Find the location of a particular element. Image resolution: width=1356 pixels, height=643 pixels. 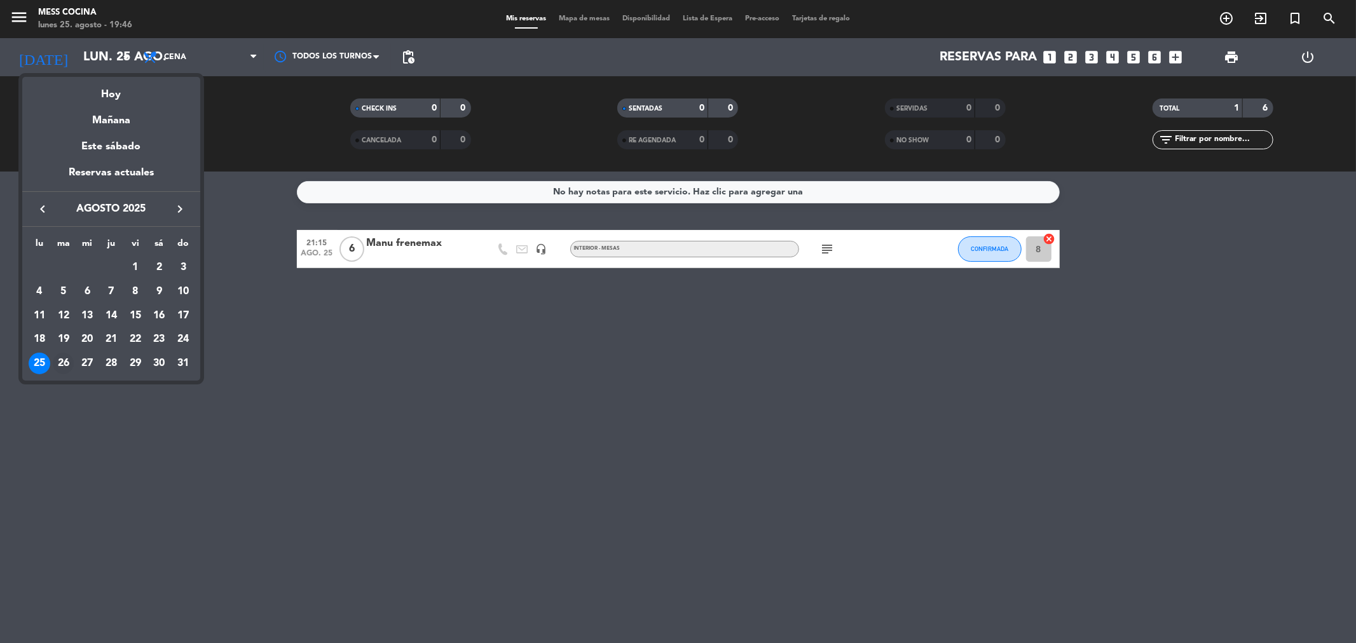

td: 2 de agosto de 2025 is located at coordinates (160, 268).